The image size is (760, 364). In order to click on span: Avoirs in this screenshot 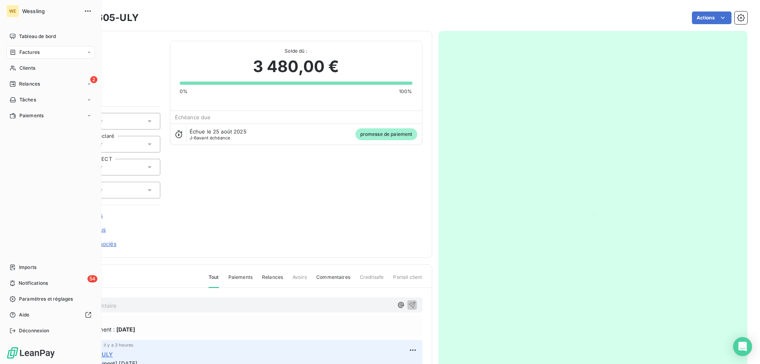, I will do `click(300, 280)`.